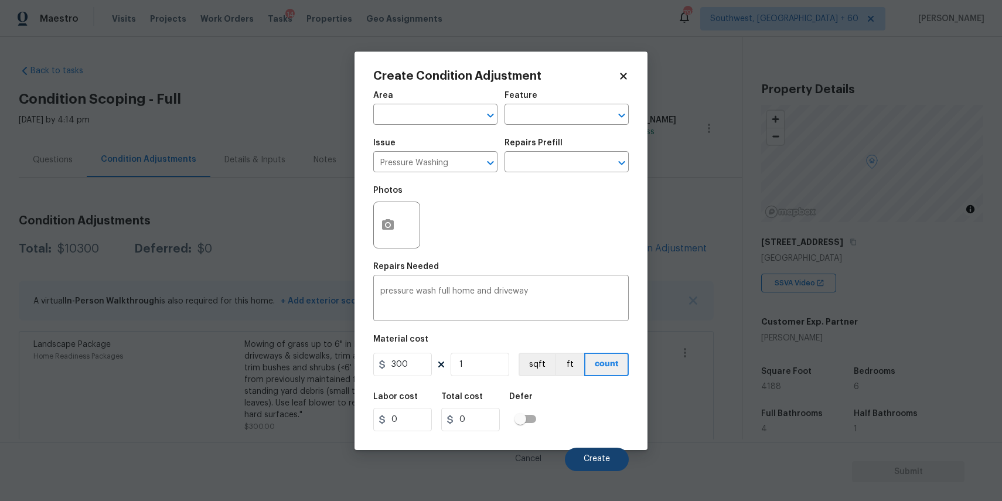  I want to click on h5: Total cost, so click(462, 397).